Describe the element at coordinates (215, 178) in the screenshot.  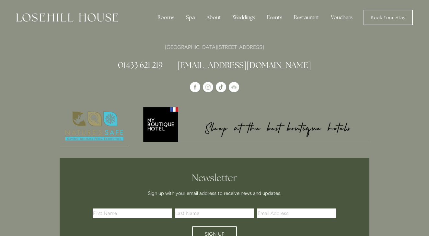
I see `h2: Newsletter` at that location.